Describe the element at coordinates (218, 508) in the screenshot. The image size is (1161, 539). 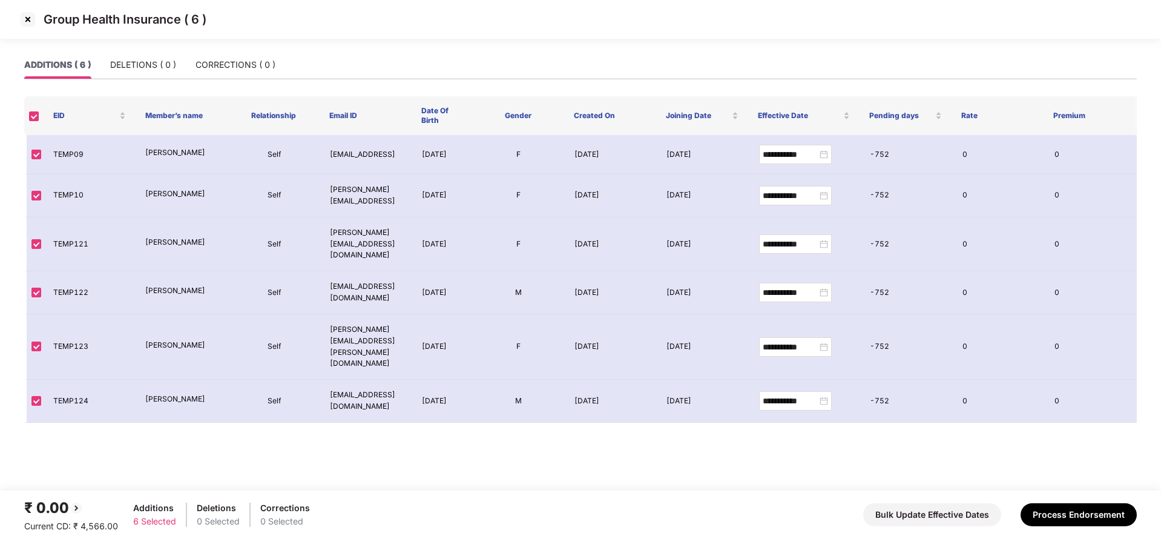
I see `div: Deletions` at that location.